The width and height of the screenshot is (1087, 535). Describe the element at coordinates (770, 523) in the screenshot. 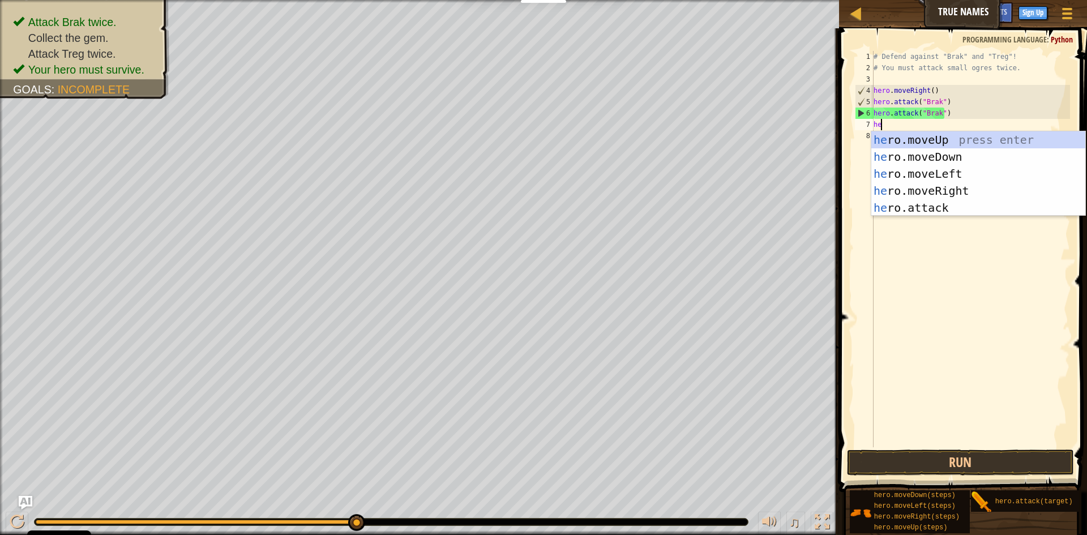

I see `button: Adjust volume` at that location.